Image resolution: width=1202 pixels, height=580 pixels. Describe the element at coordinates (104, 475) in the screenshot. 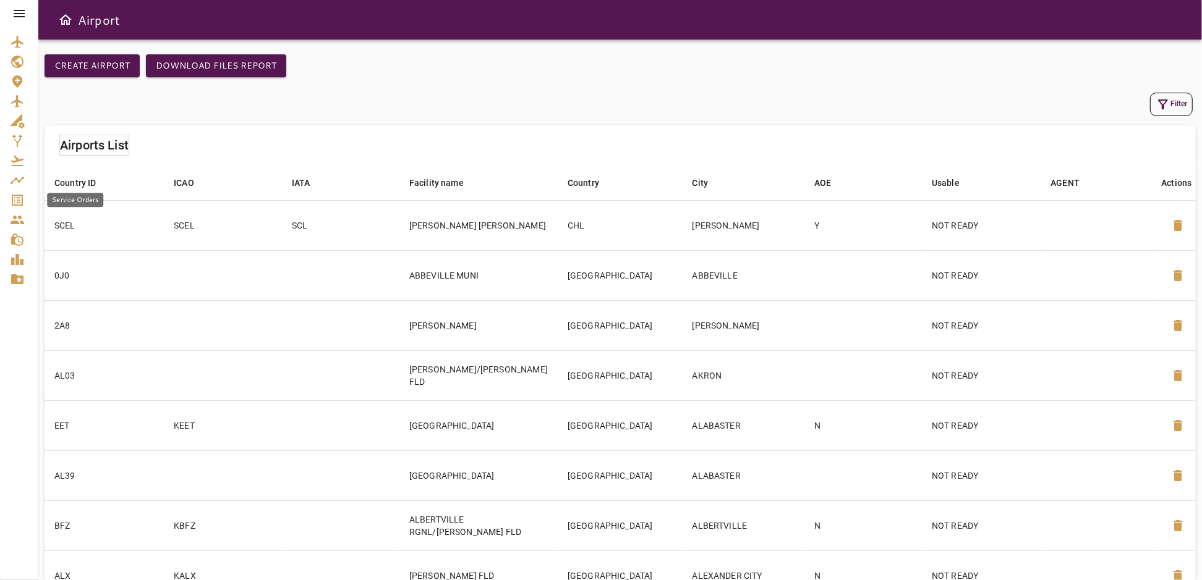

I see `td: AL39` at that location.